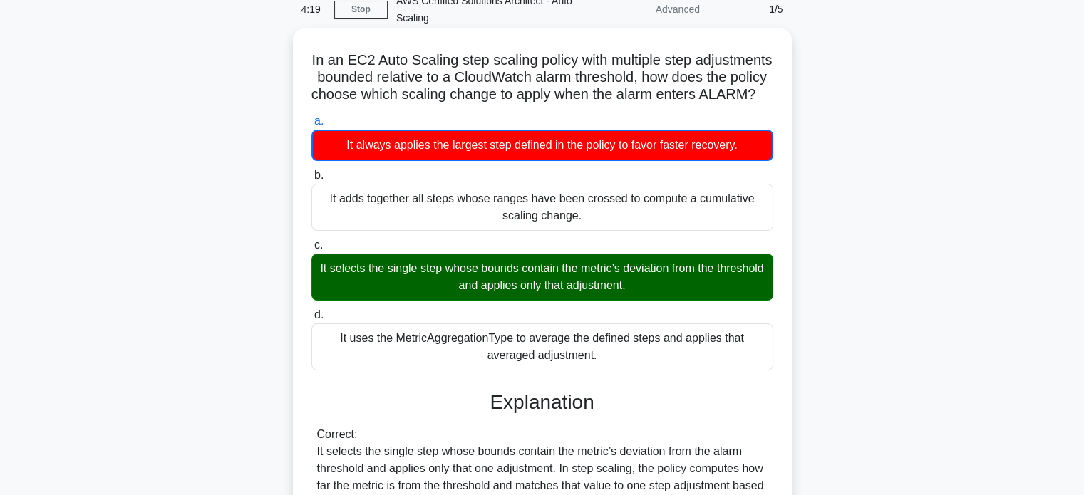  Describe the element at coordinates (542, 78) in the screenshot. I see `h5: In an EC2 Auto Scaling step scaling policy with multiple step adjustments bounded relative to a C...` at that location.